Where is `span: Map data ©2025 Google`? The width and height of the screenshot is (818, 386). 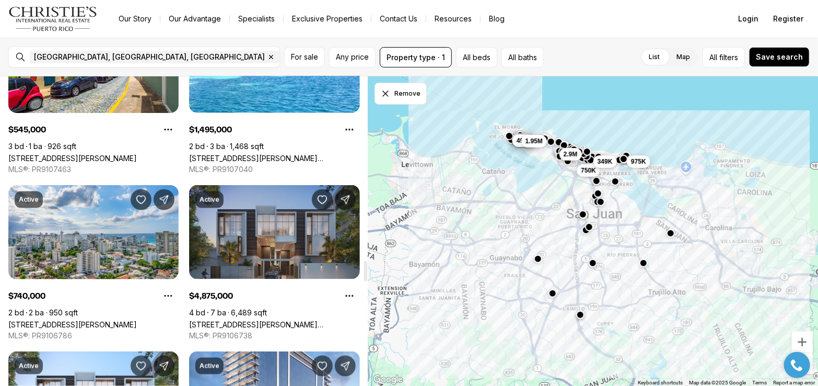 span: Map data ©2025 Google is located at coordinates (717, 382).